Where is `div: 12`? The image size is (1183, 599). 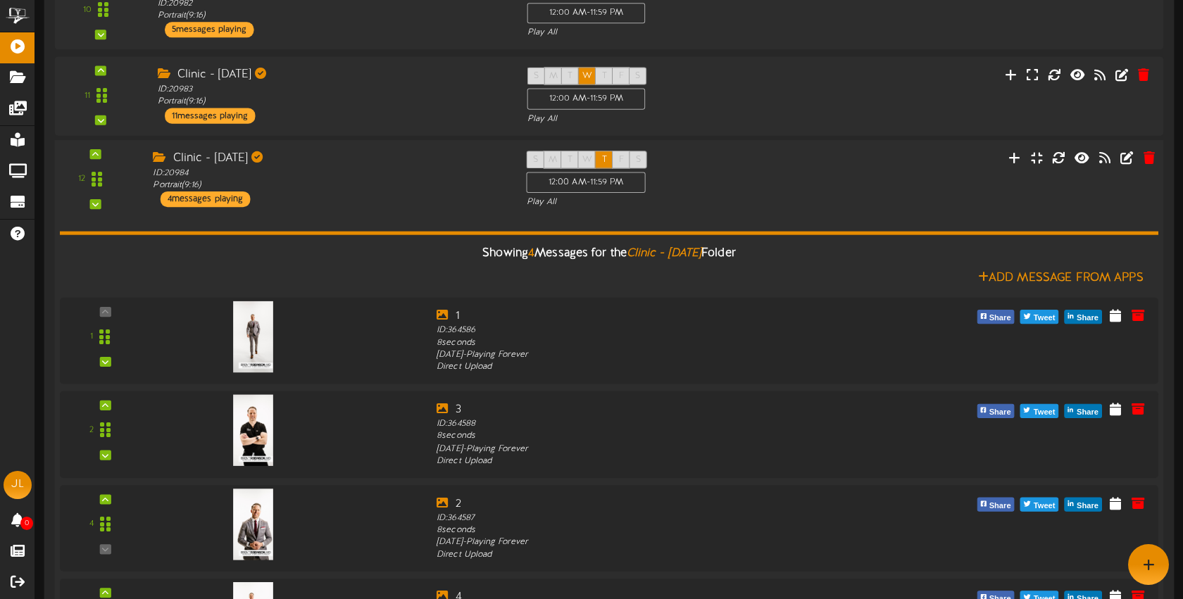
div: 12 is located at coordinates (82, 179).